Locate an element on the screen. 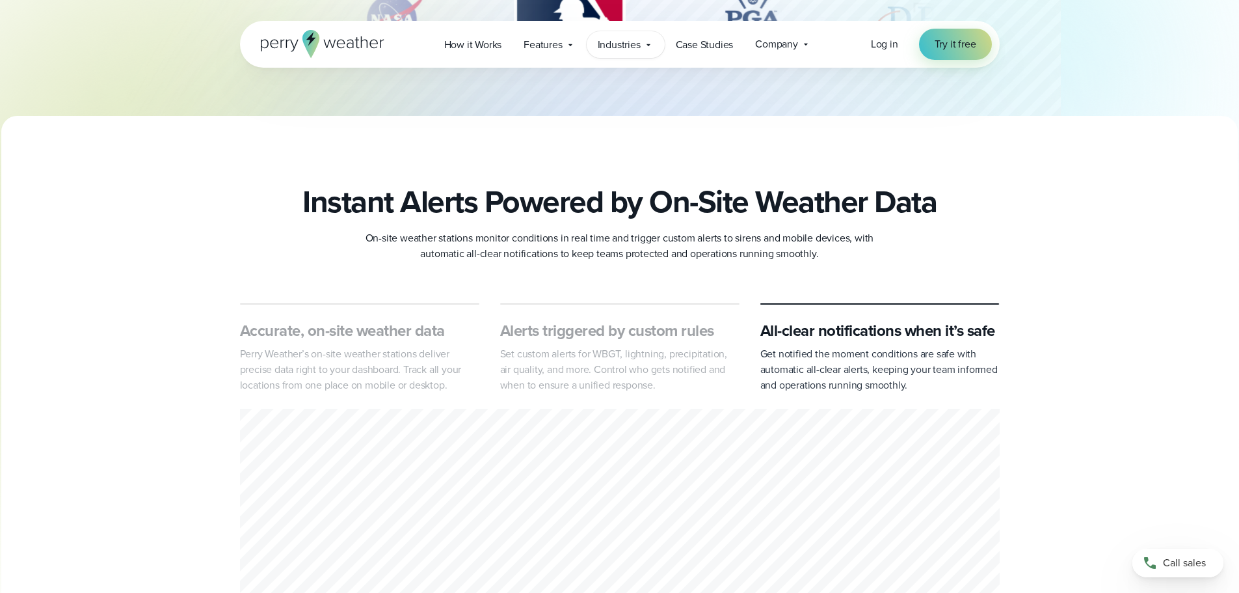 The width and height of the screenshot is (1239, 593). h3: Alerts triggered by custom rules is located at coordinates (620, 331).